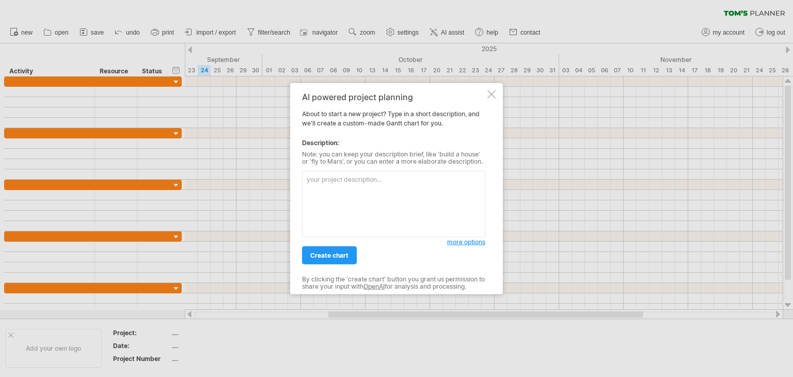  What do you see at coordinates (330, 255) in the screenshot?
I see `a: create chart` at bounding box center [330, 255].